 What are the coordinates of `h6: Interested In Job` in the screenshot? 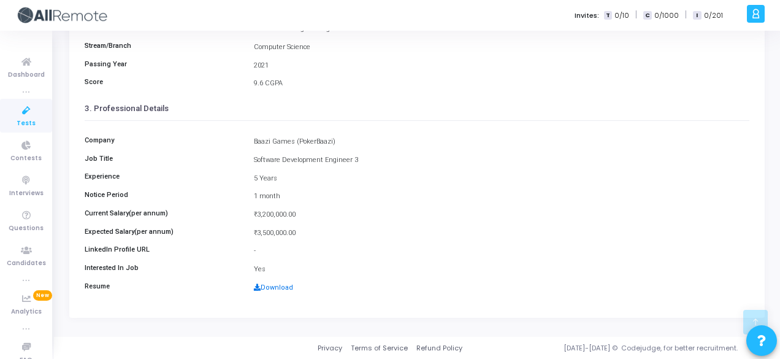 It's located at (163, 267).